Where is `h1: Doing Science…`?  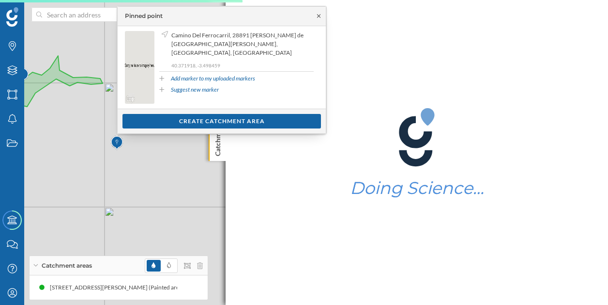 h1: Doing Science… is located at coordinates (417, 188).